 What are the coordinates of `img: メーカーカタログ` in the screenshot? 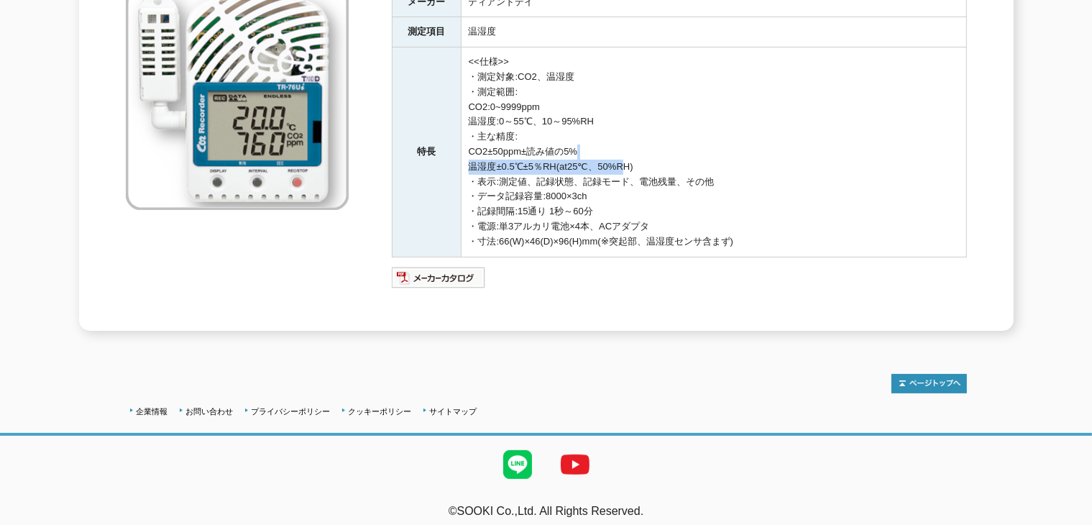 It's located at (438, 277).